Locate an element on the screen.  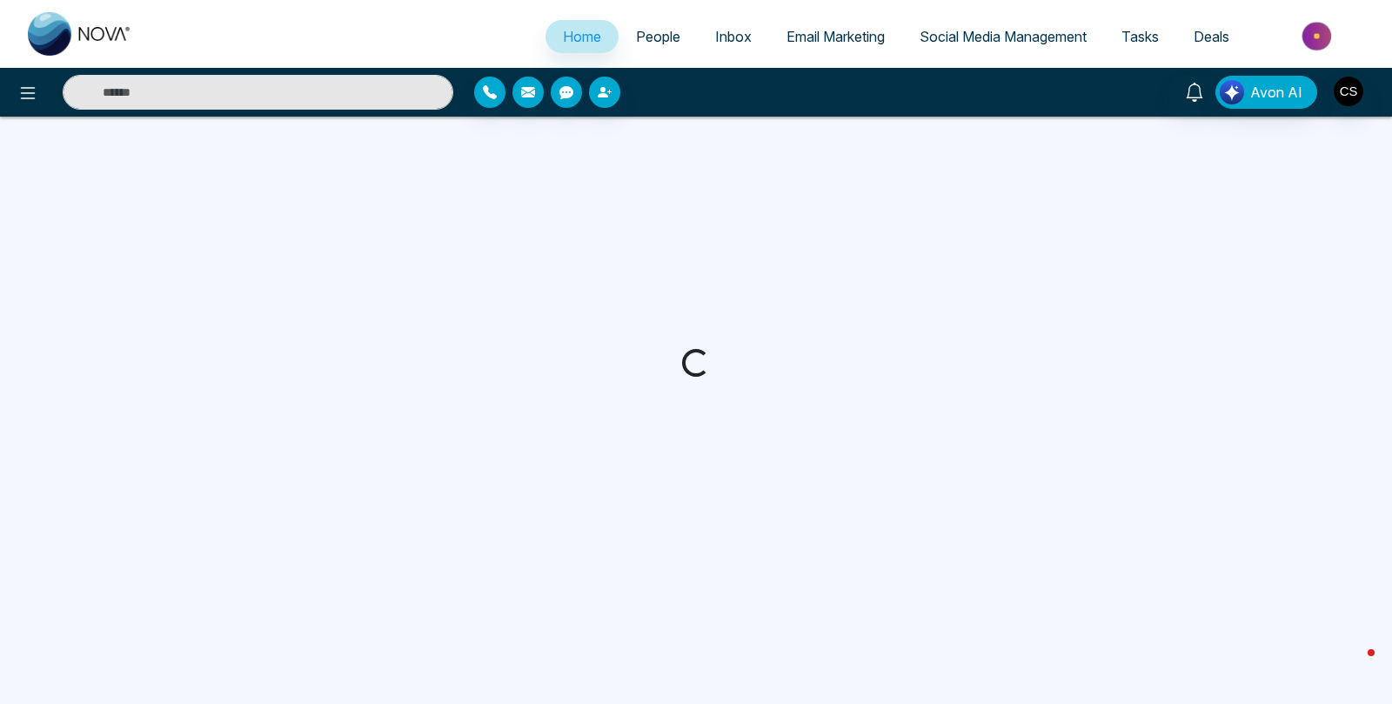
a: Social Media Management is located at coordinates (1003, 37).